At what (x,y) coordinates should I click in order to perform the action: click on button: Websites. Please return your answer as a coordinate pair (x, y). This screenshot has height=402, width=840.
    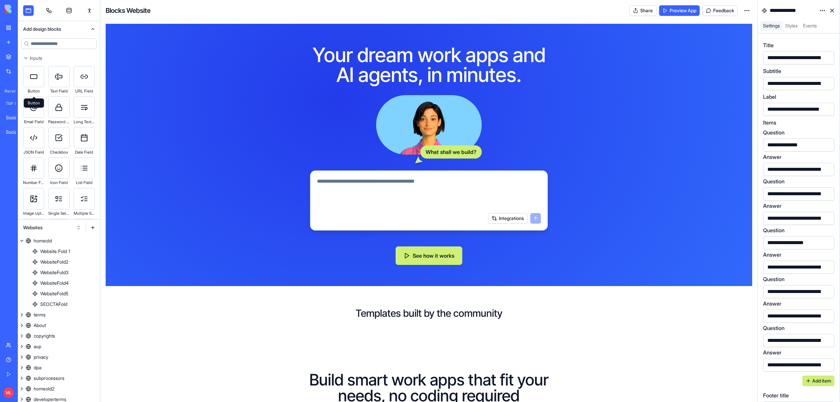
    Looking at the image, I should click on (52, 228).